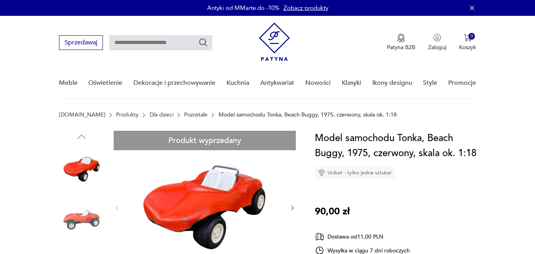 The image size is (535, 254). I want to click on a: Meble, so click(68, 83).